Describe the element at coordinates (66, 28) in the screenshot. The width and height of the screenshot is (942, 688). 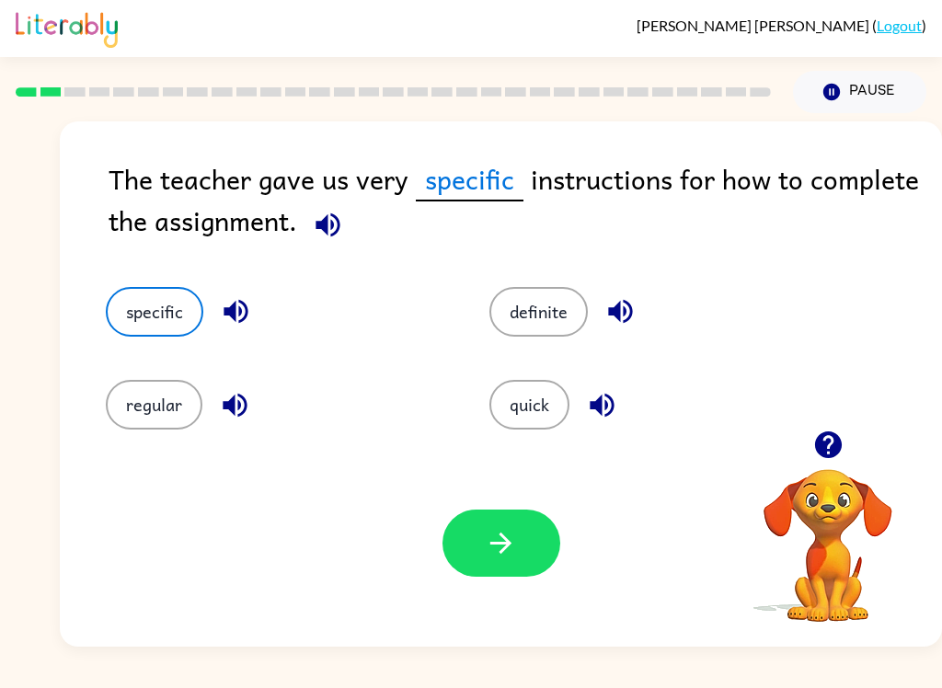
I see `img: Literably` at that location.